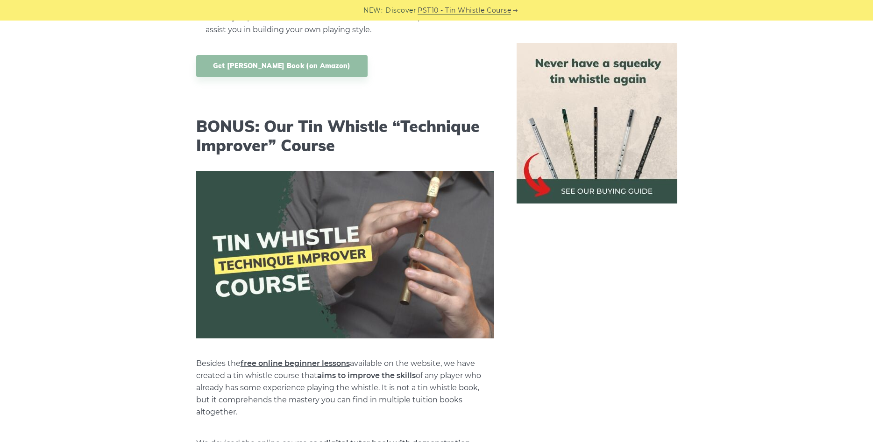  I want to click on img: Tin Whistle Course - Technique Improver, so click(345, 255).